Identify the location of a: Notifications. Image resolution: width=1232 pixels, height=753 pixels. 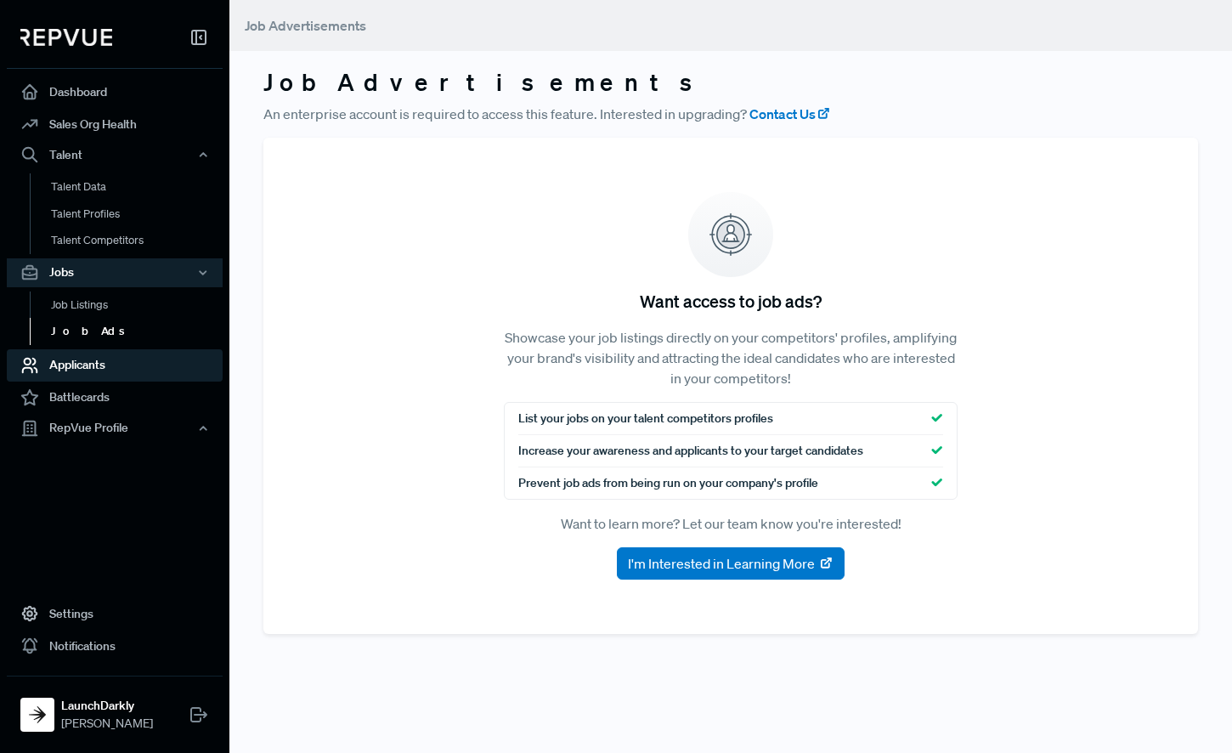
(115, 646).